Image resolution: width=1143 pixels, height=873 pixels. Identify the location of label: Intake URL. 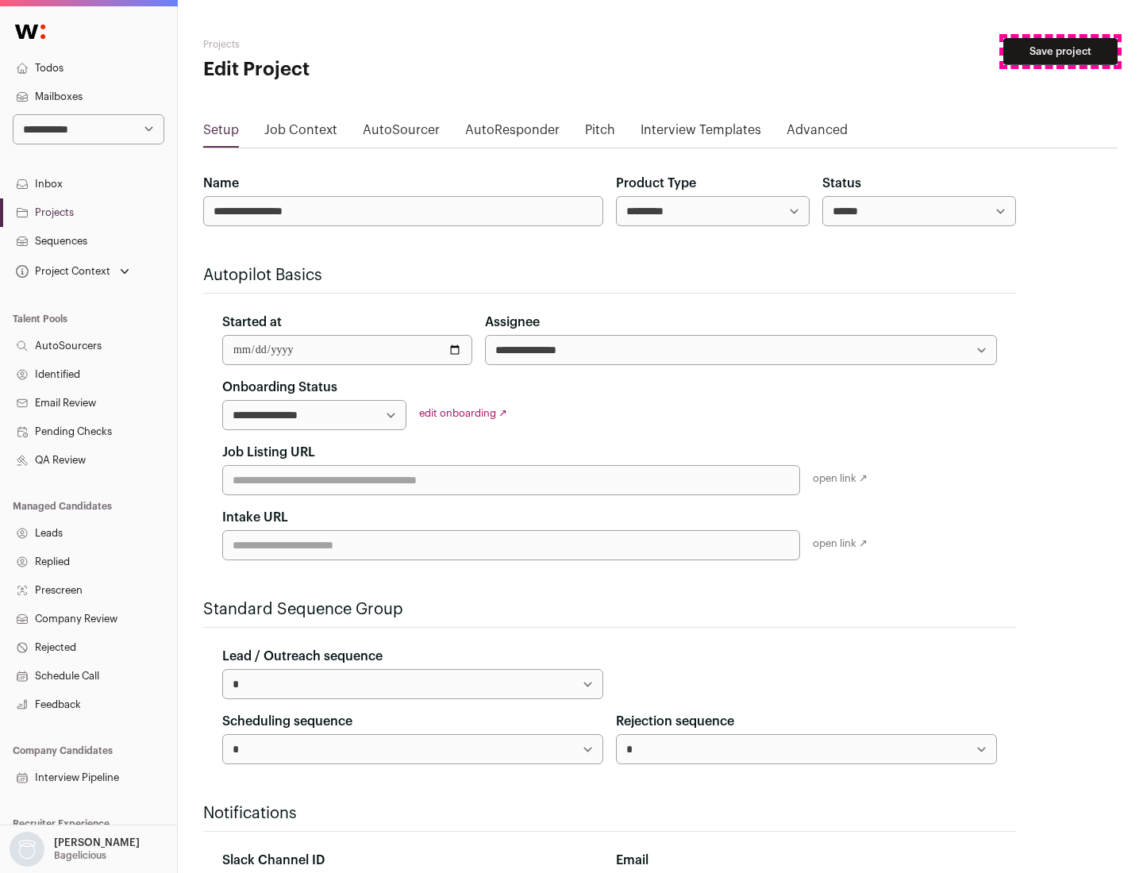
(255, 517).